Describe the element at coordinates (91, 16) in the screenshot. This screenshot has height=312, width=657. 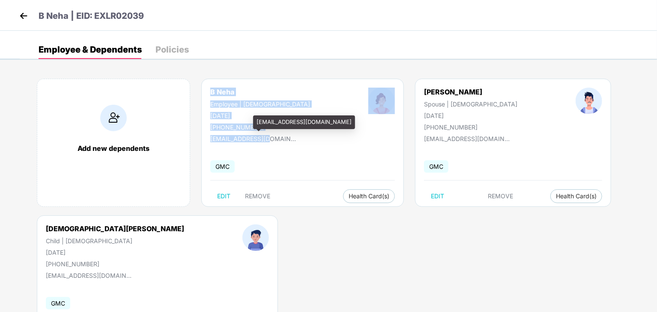
I see `p: B Neha | EID: EXLR02039` at that location.